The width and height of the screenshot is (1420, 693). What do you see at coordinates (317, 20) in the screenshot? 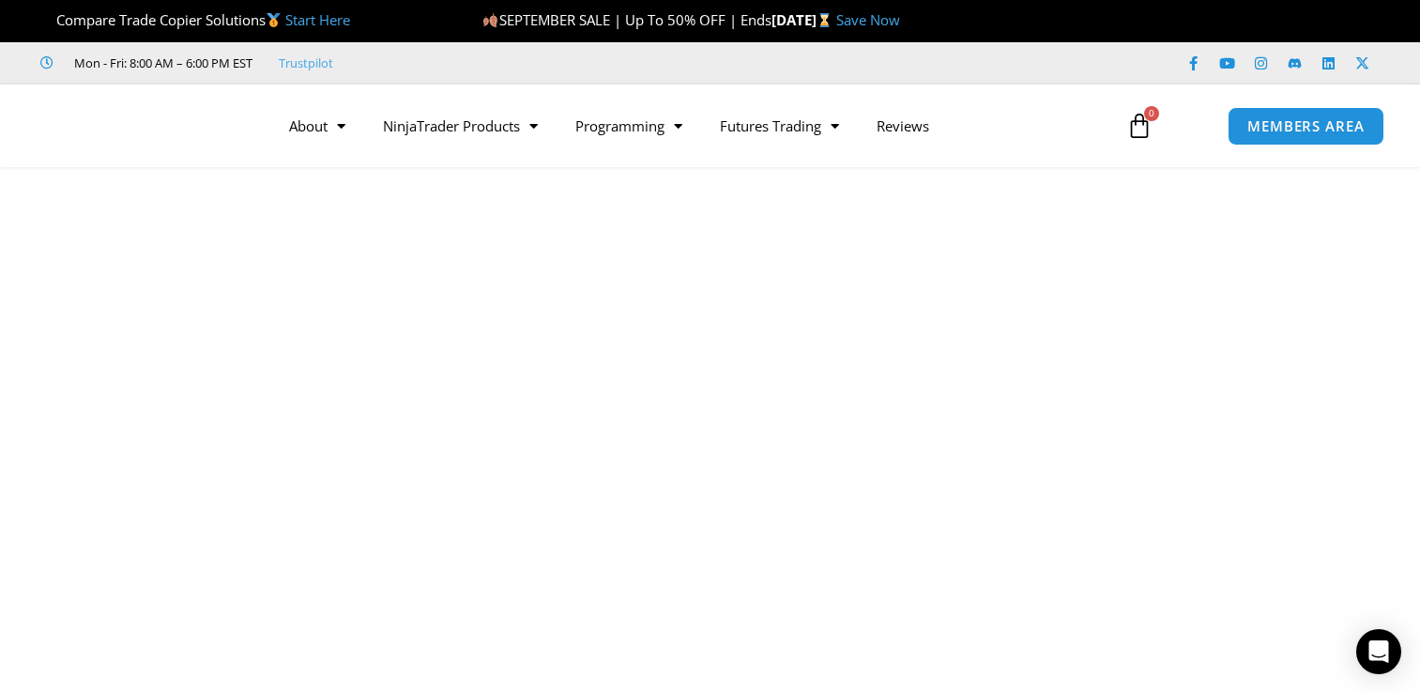
I see `a: Start Here` at bounding box center [317, 20].